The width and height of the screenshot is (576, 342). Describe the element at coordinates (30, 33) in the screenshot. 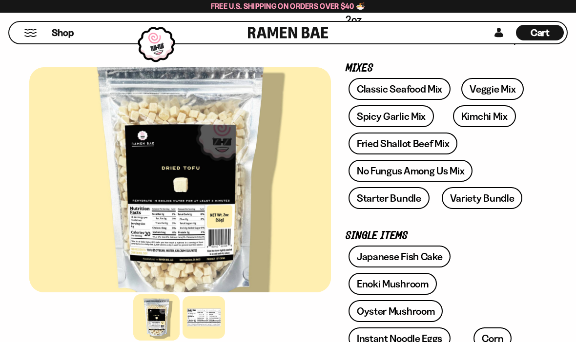

I see `button: Mobile Menu Trigger` at that location.